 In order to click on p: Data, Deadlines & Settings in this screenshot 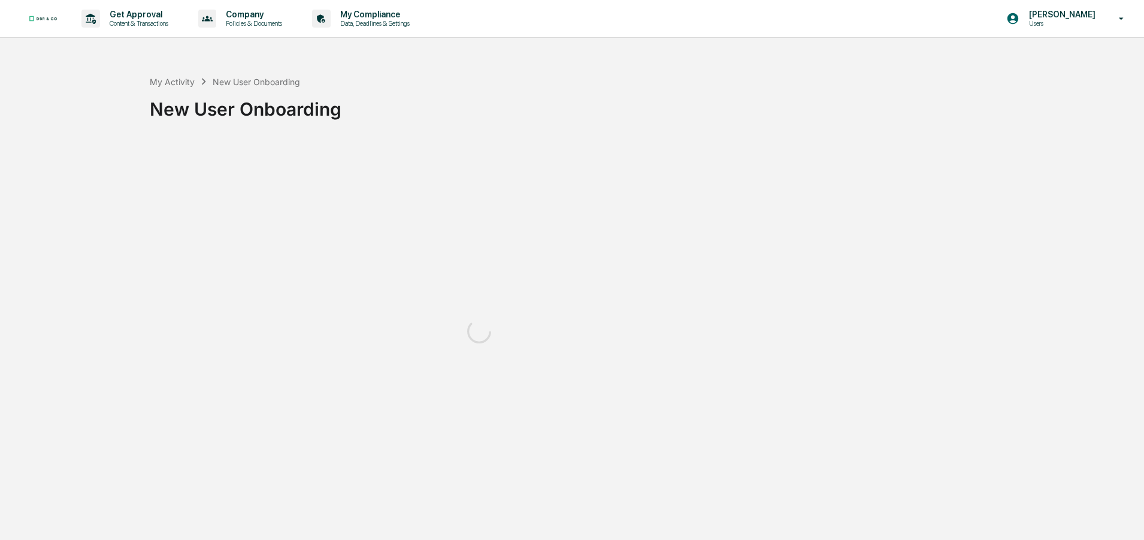, I will do `click(373, 23)`.